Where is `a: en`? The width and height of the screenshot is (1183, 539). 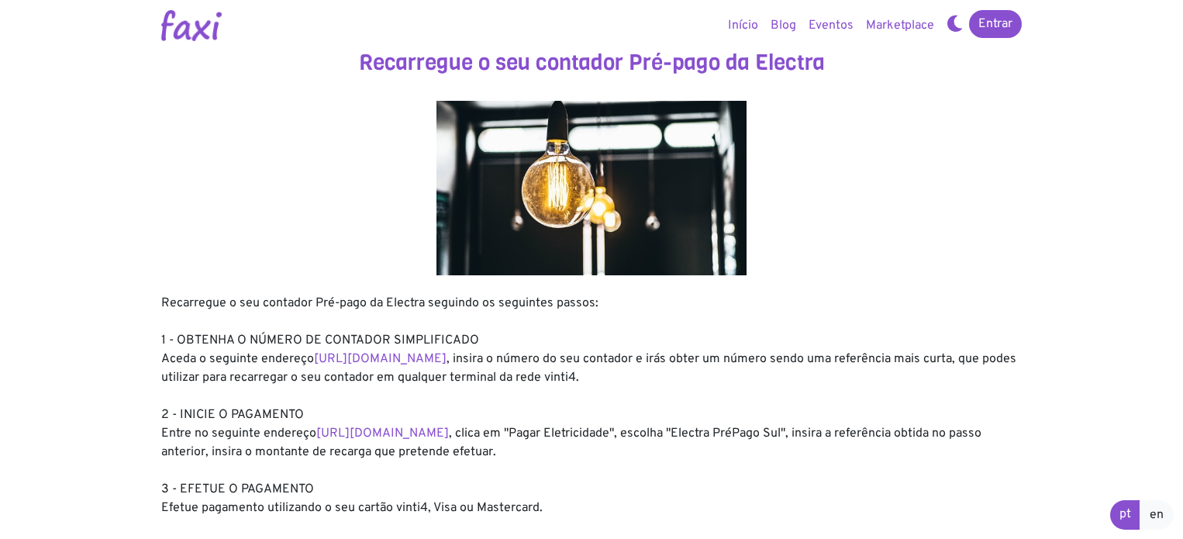
a: en is located at coordinates (1157, 515).